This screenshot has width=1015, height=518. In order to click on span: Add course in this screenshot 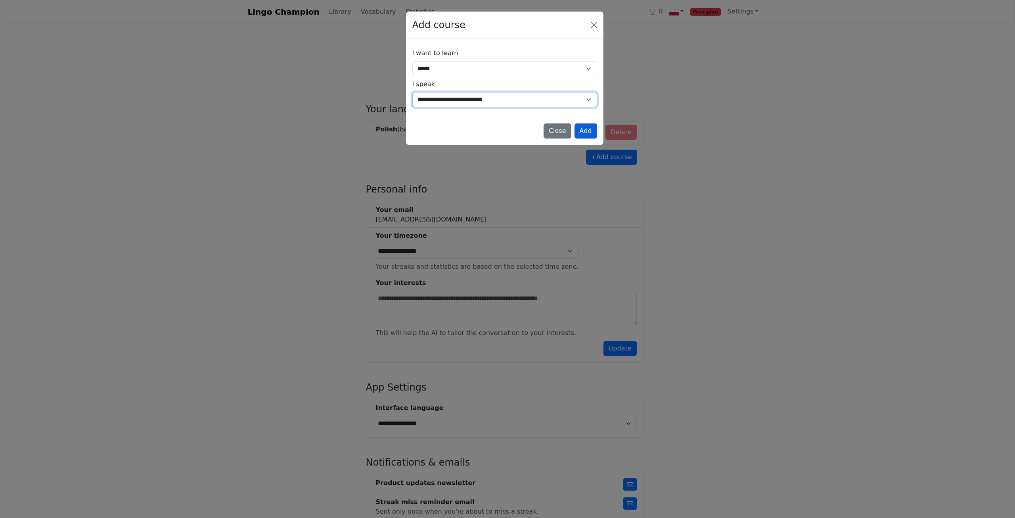, I will do `click(439, 25)`.